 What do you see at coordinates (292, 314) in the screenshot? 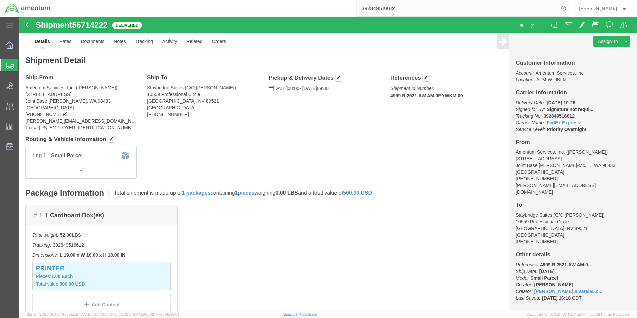
I see `a: Support` at bounding box center [292, 314].